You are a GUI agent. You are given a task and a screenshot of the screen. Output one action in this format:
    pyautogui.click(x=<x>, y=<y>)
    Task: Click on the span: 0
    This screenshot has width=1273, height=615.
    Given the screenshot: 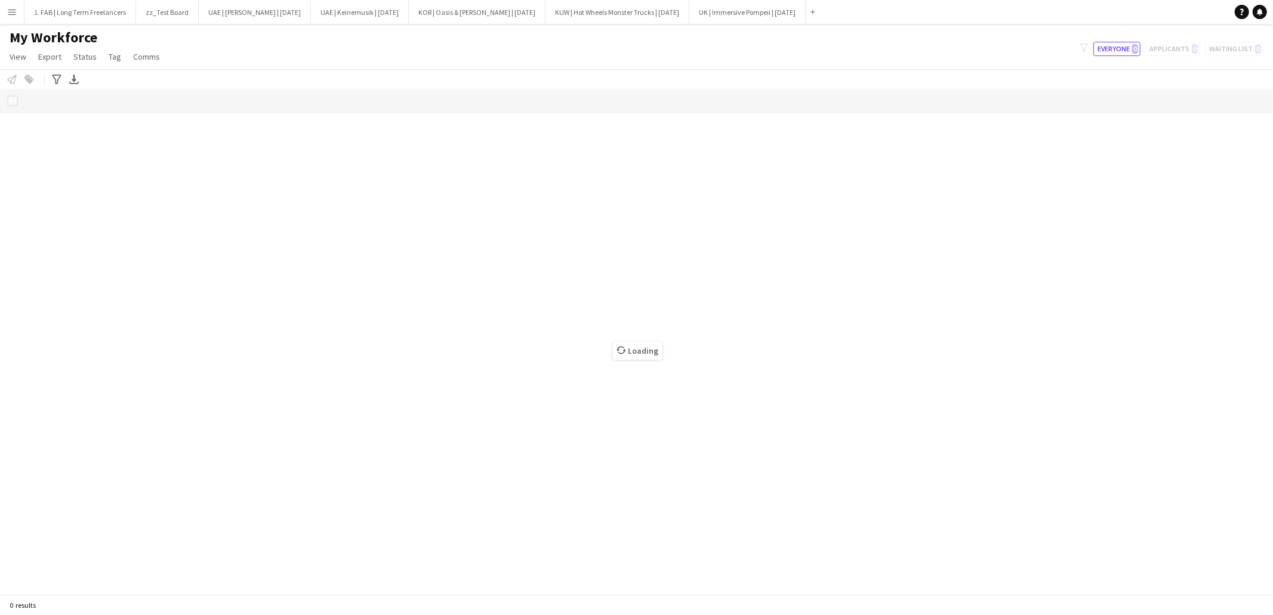 What is the action you would take?
    pyautogui.click(x=1135, y=49)
    